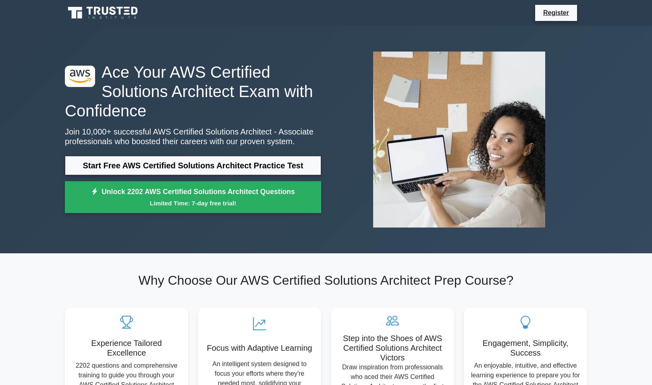 The width and height of the screenshot is (652, 385). What do you see at coordinates (260, 348) in the screenshot?
I see `h5: Focus with Adaptive Learning` at bounding box center [260, 348].